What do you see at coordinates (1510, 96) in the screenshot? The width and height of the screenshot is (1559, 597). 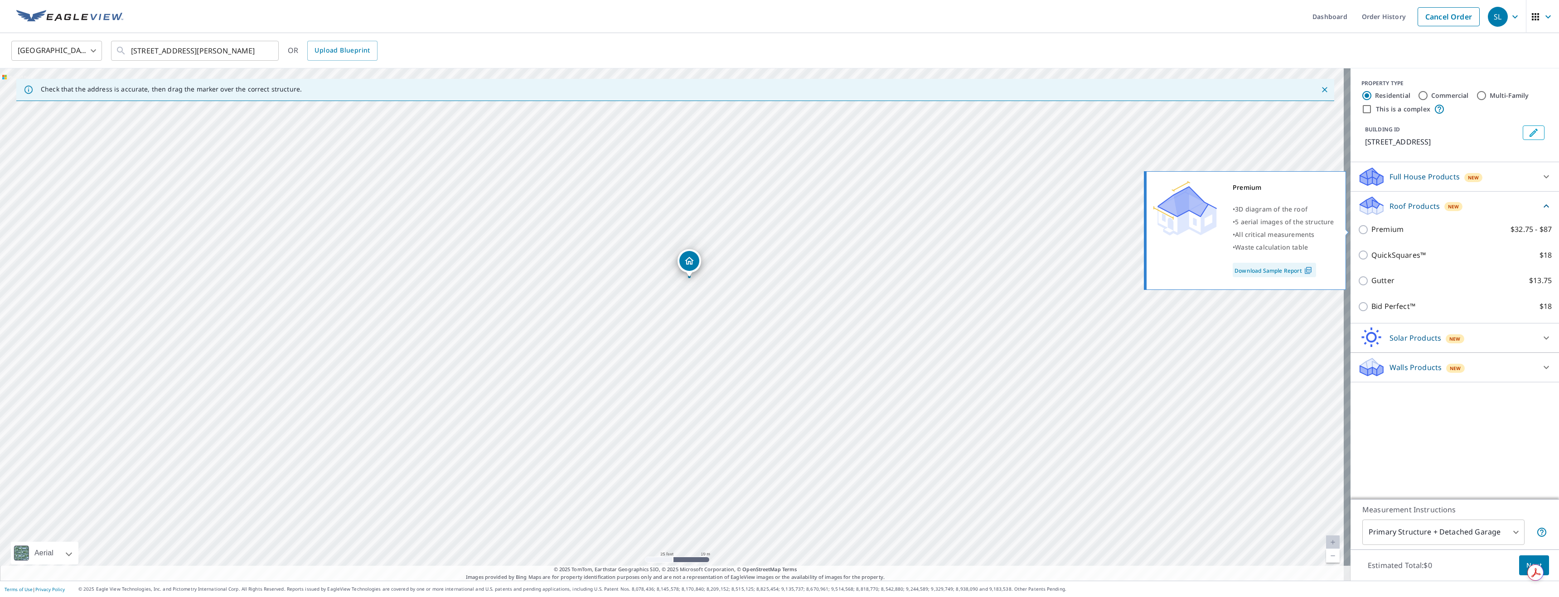 I see `label: Multi-Family` at bounding box center [1510, 96].